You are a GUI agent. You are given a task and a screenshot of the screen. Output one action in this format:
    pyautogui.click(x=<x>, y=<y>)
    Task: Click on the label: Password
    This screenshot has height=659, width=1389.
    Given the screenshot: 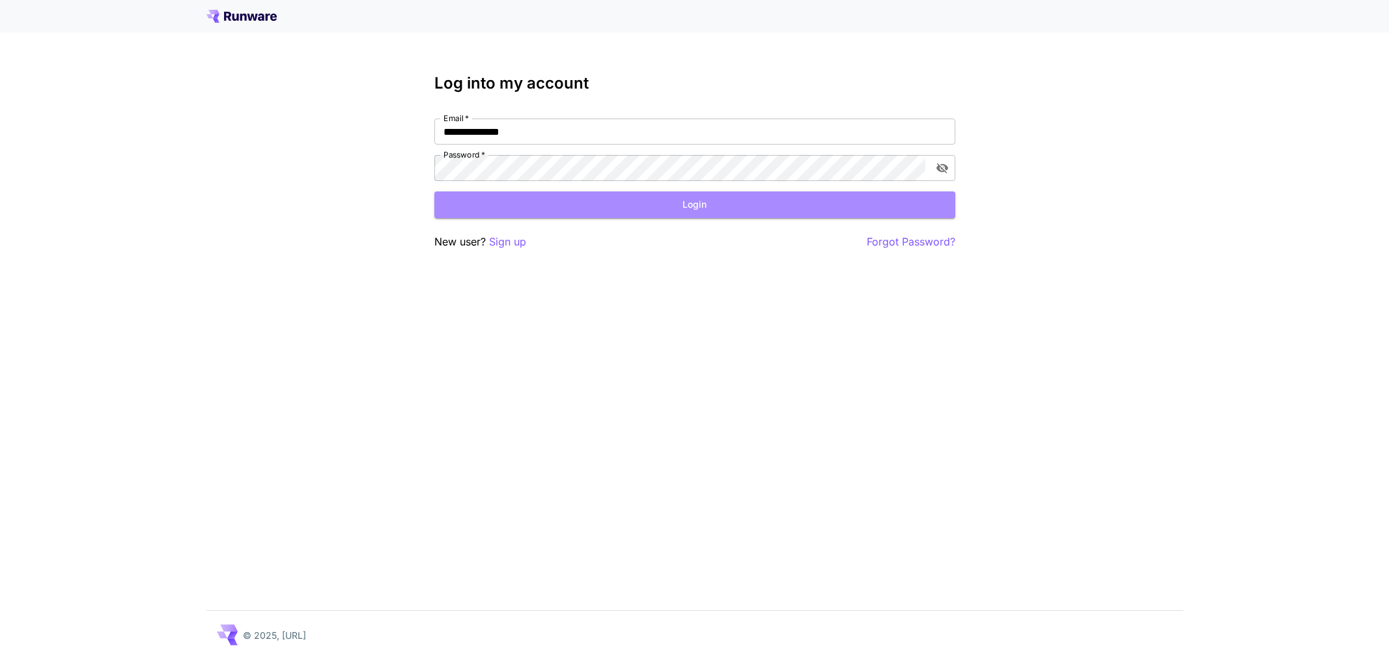 What is the action you would take?
    pyautogui.click(x=464, y=154)
    